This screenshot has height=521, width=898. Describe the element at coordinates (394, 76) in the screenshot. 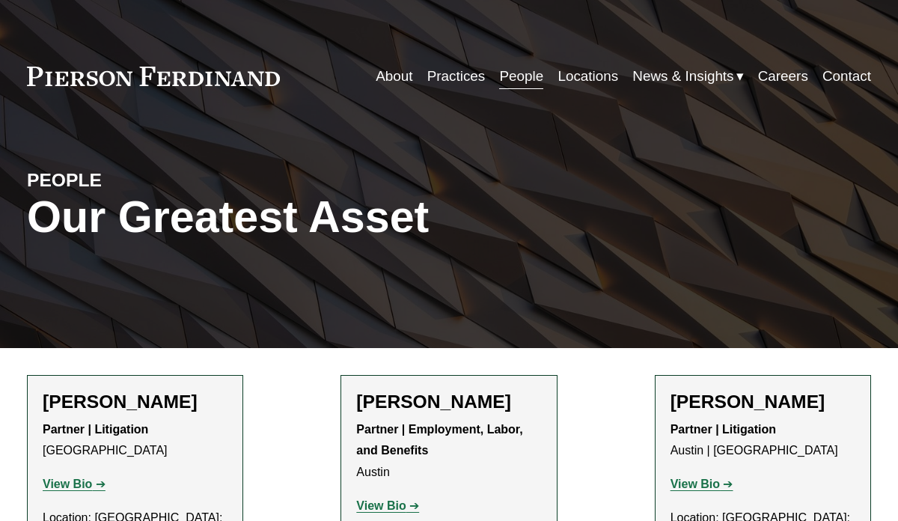

I see `a: About` at that location.